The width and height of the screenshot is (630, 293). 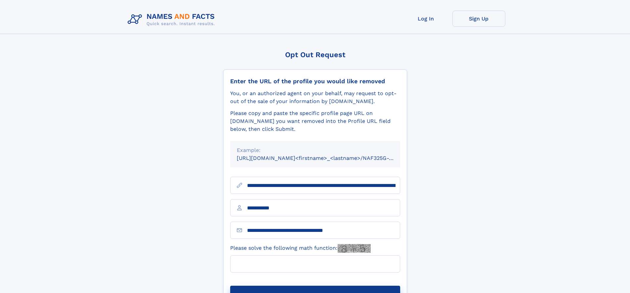 What do you see at coordinates (315, 150) in the screenshot?
I see `div: Example:` at bounding box center [315, 150].